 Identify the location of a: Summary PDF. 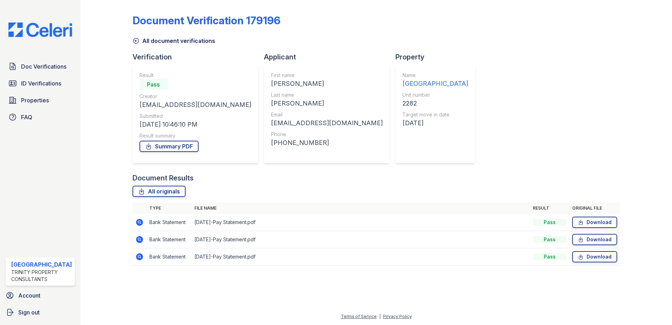
(169, 146).